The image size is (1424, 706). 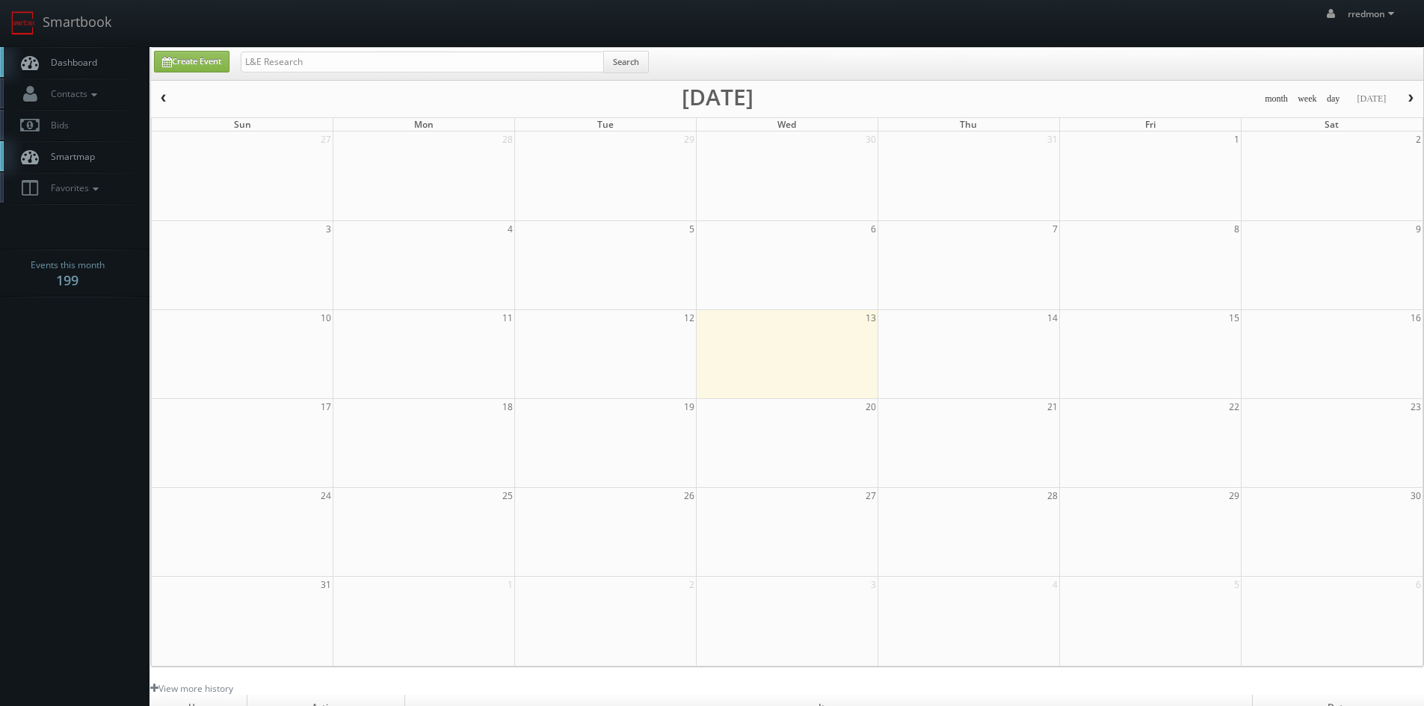 I want to click on span: 8, so click(x=1236, y=229).